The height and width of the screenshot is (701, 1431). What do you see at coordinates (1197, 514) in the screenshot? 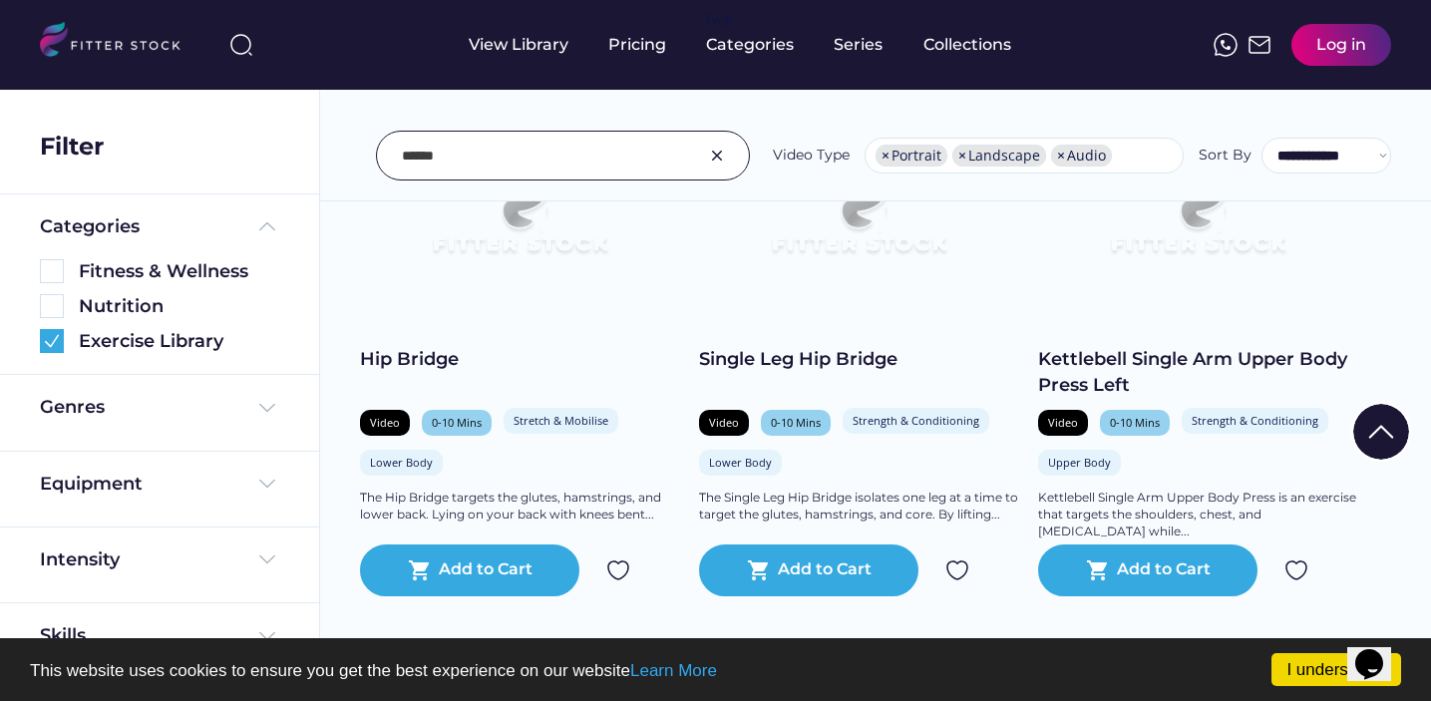
I see `div: Kettlebell Single Arm Upper Body Press is an exercise that targets the shoulders, chest, and [MED...` at bounding box center [1197, 514].